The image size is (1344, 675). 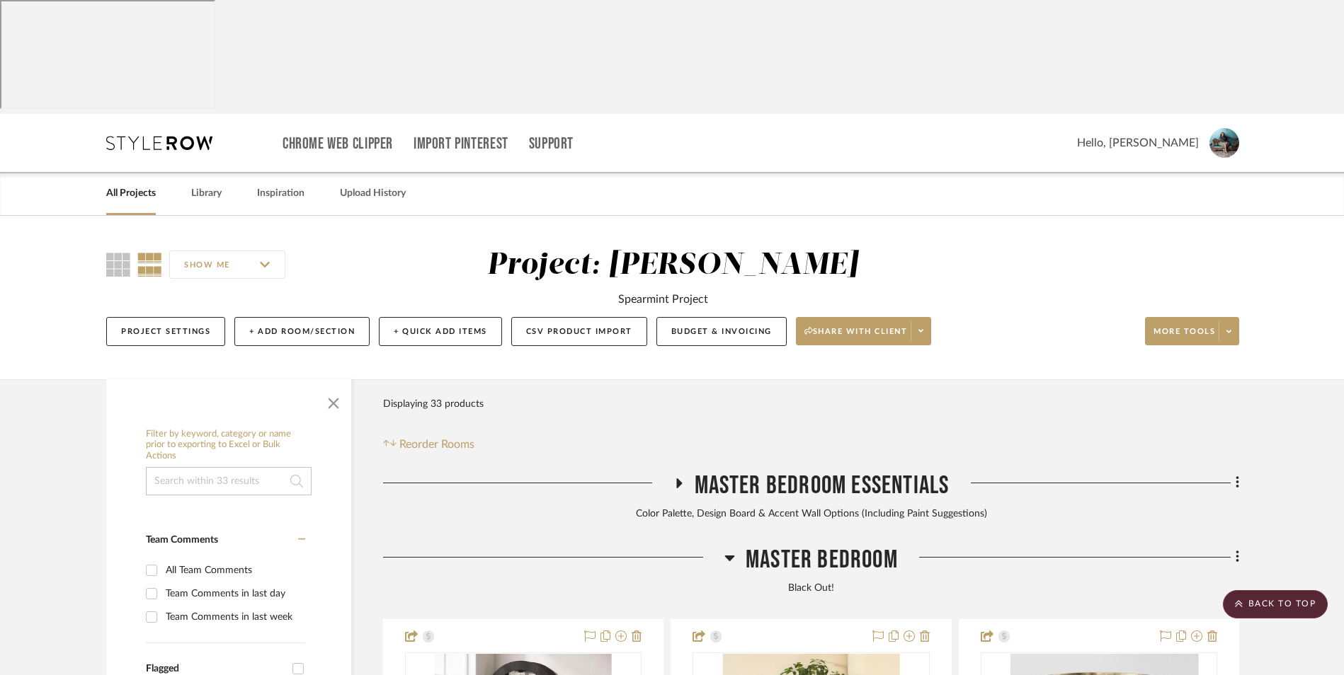 I want to click on img: avatar, so click(x=1224, y=143).